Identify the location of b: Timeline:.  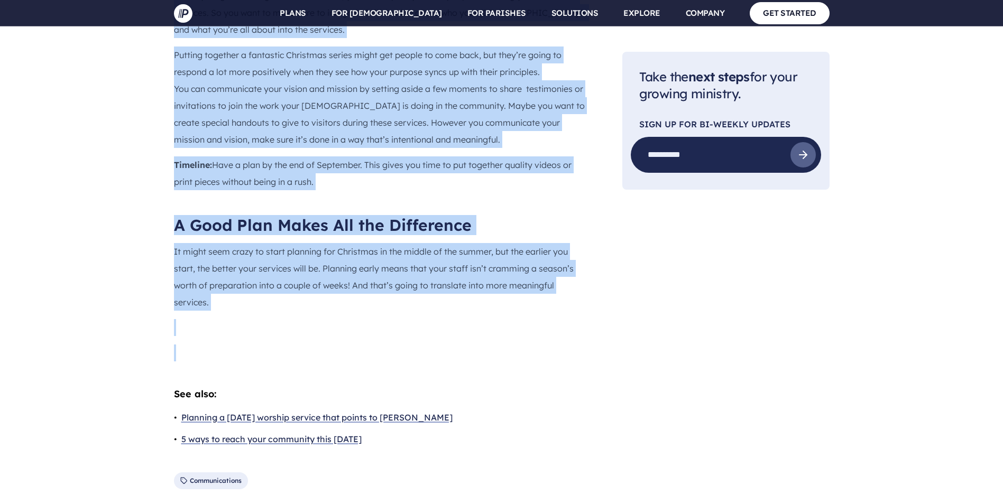
(193, 165).